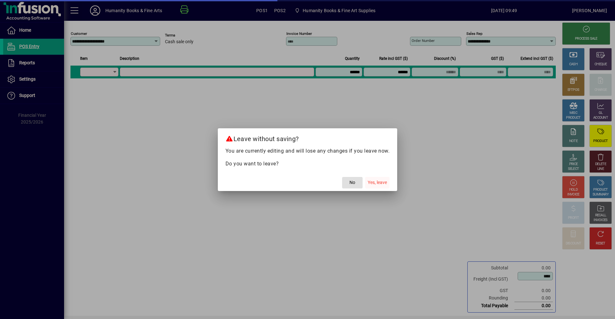 The image size is (615, 319). What do you see at coordinates (308, 138) in the screenshot?
I see `h2: Leave without saving?` at bounding box center [308, 138].